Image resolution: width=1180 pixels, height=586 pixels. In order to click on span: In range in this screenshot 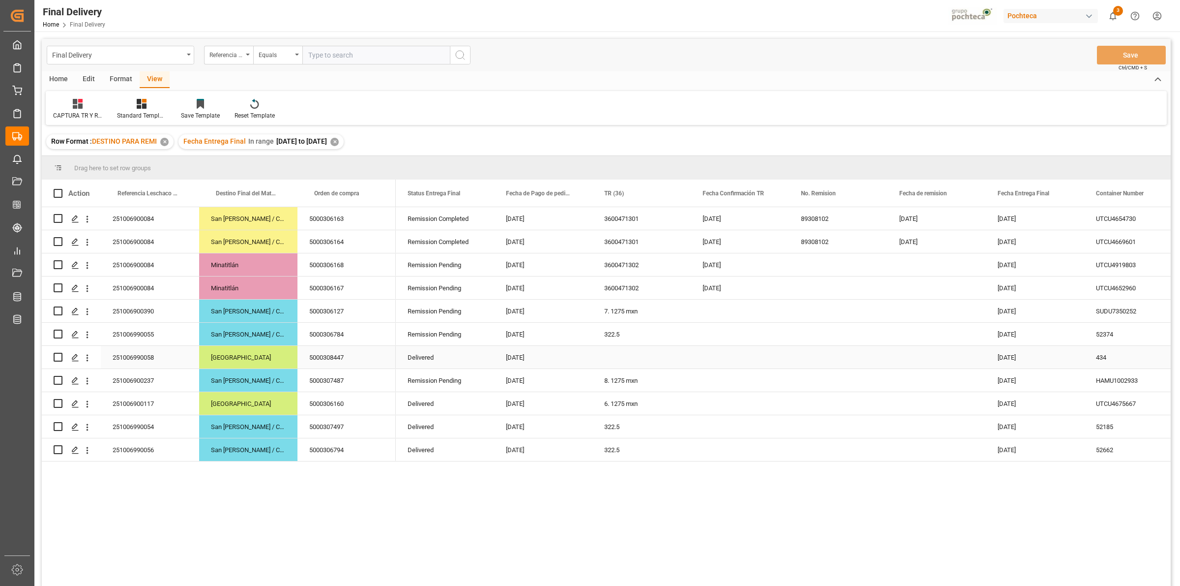, I will do `click(261, 141)`.